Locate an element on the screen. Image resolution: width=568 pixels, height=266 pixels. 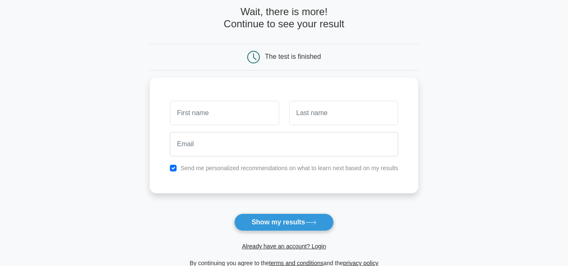
input: First name is located at coordinates (224, 113).